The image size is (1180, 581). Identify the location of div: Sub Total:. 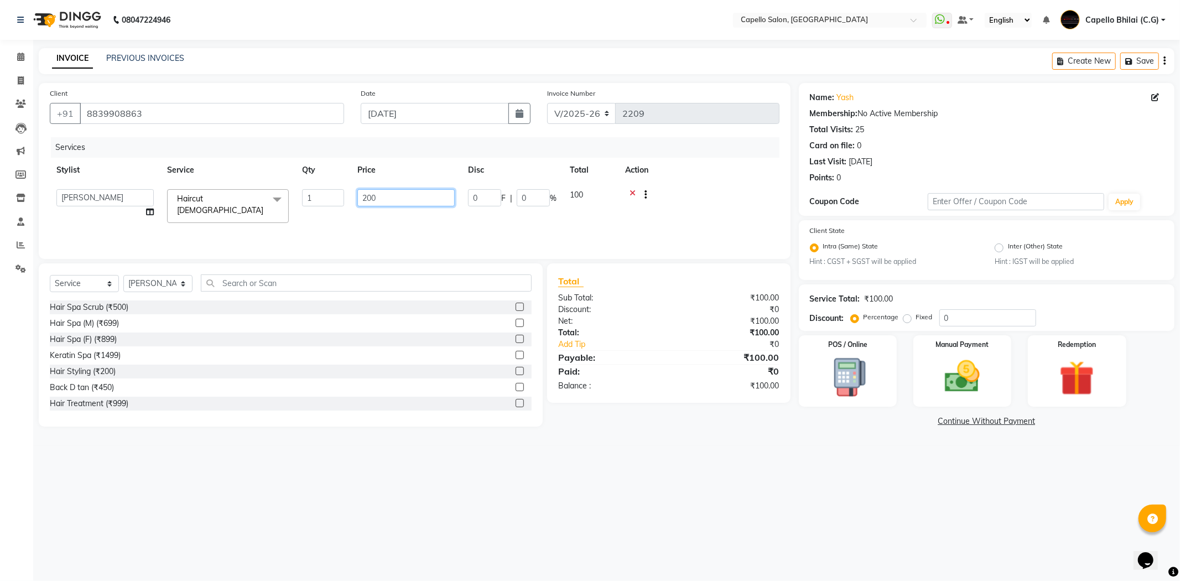
(609, 298).